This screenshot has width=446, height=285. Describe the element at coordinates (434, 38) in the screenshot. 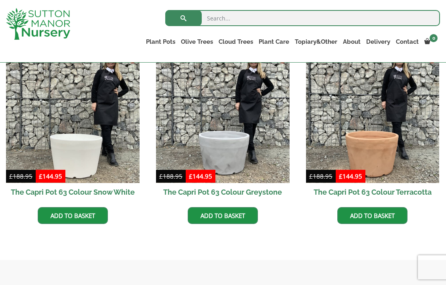

I see `span: 0` at that location.